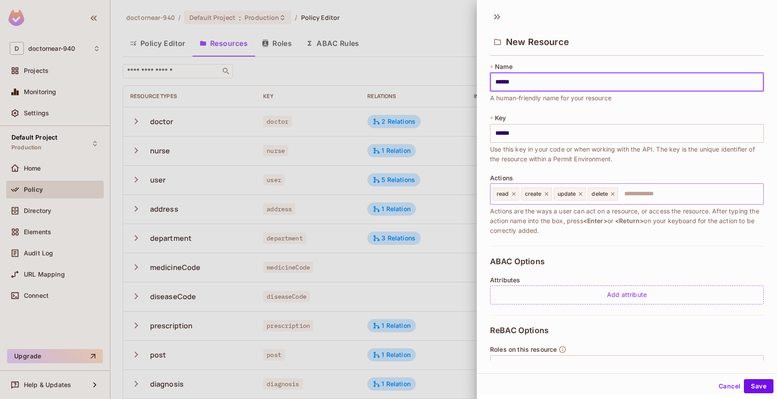 Image resolution: width=777 pixels, height=399 pixels. I want to click on button: Save, so click(758, 386).